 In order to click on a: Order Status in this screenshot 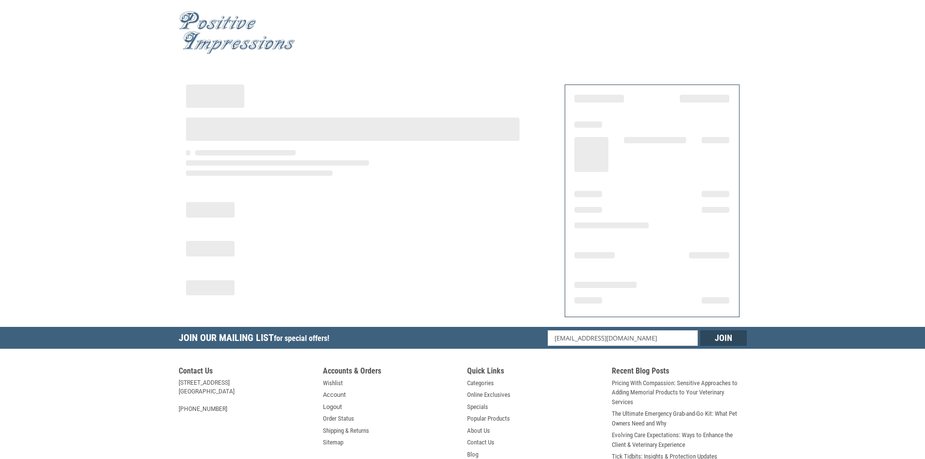, I will do `click(338, 418)`.